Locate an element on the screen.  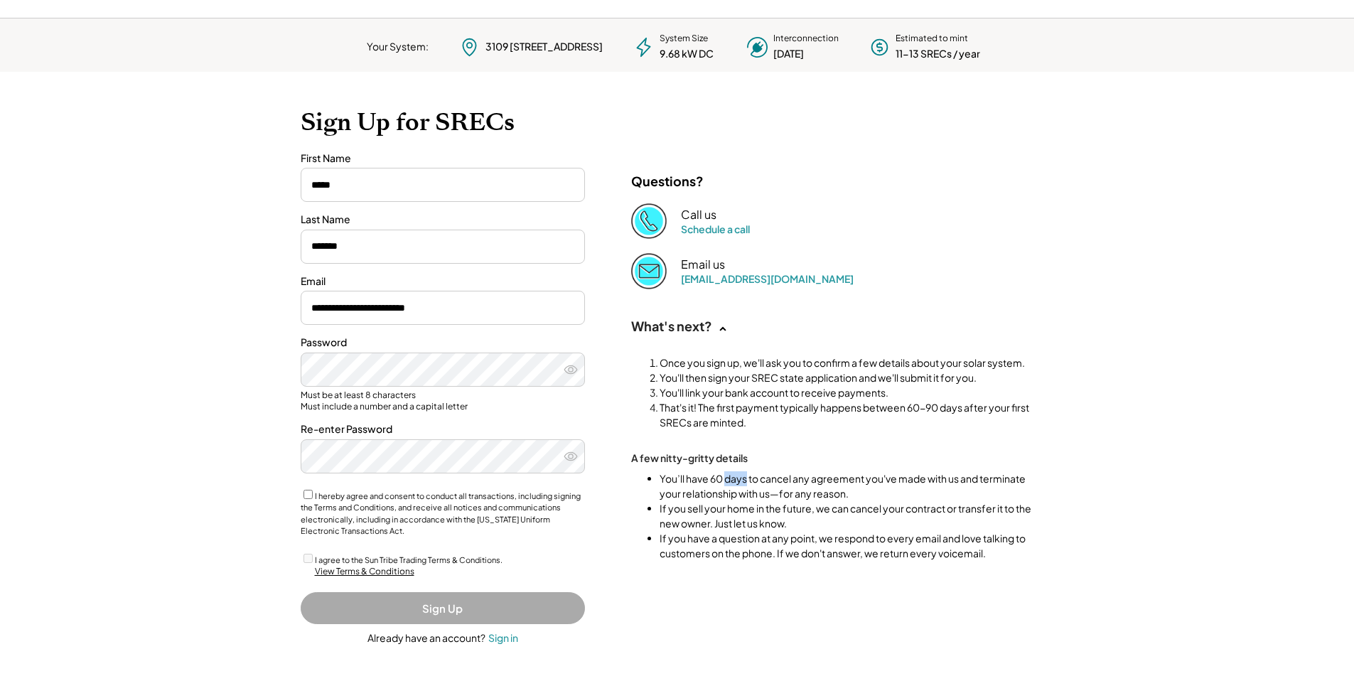
div: Password is located at coordinates (443, 342).